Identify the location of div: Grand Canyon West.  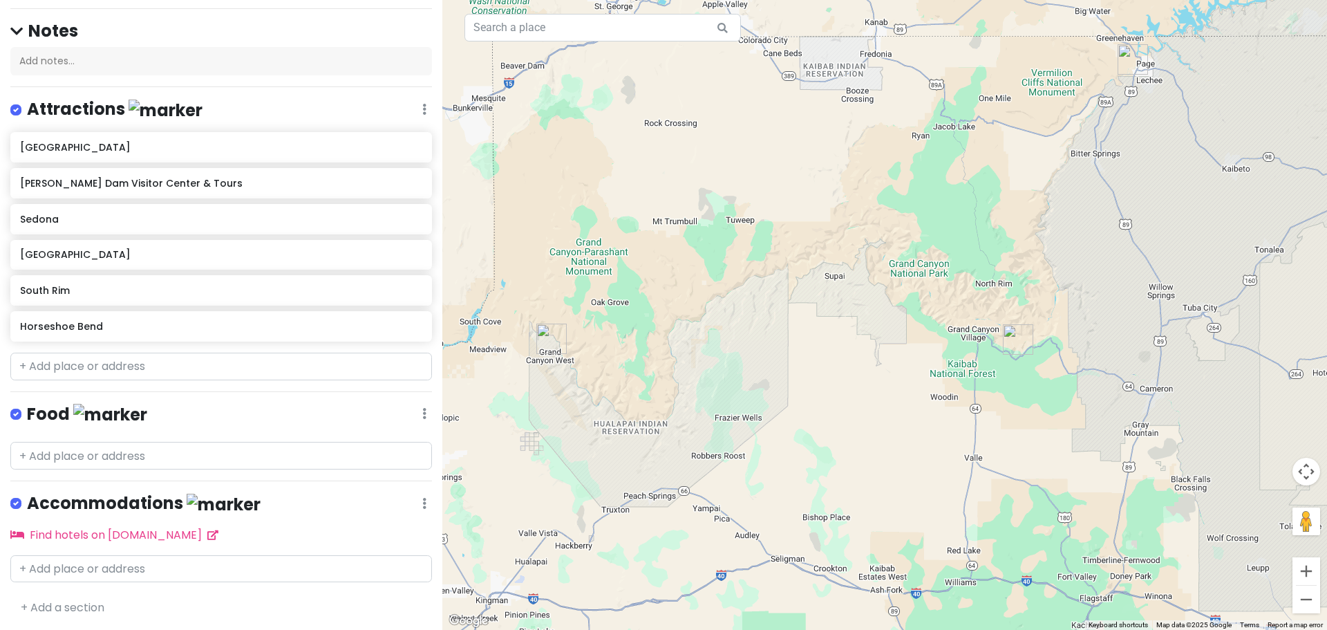
(552, 339).